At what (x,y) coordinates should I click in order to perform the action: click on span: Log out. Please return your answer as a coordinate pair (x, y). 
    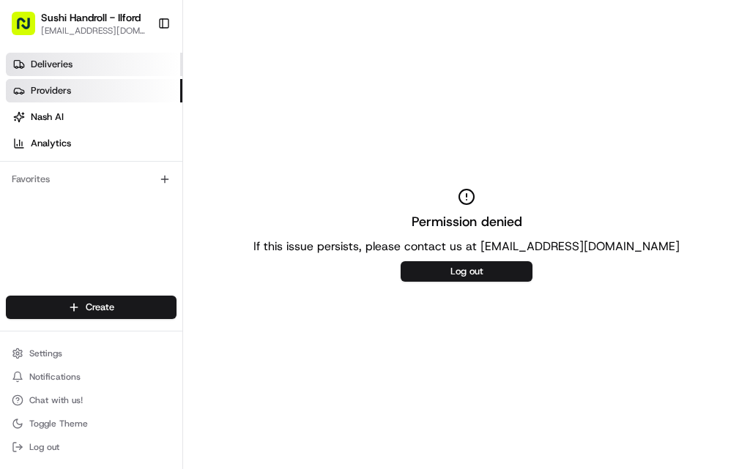
    Looking at the image, I should click on (44, 447).